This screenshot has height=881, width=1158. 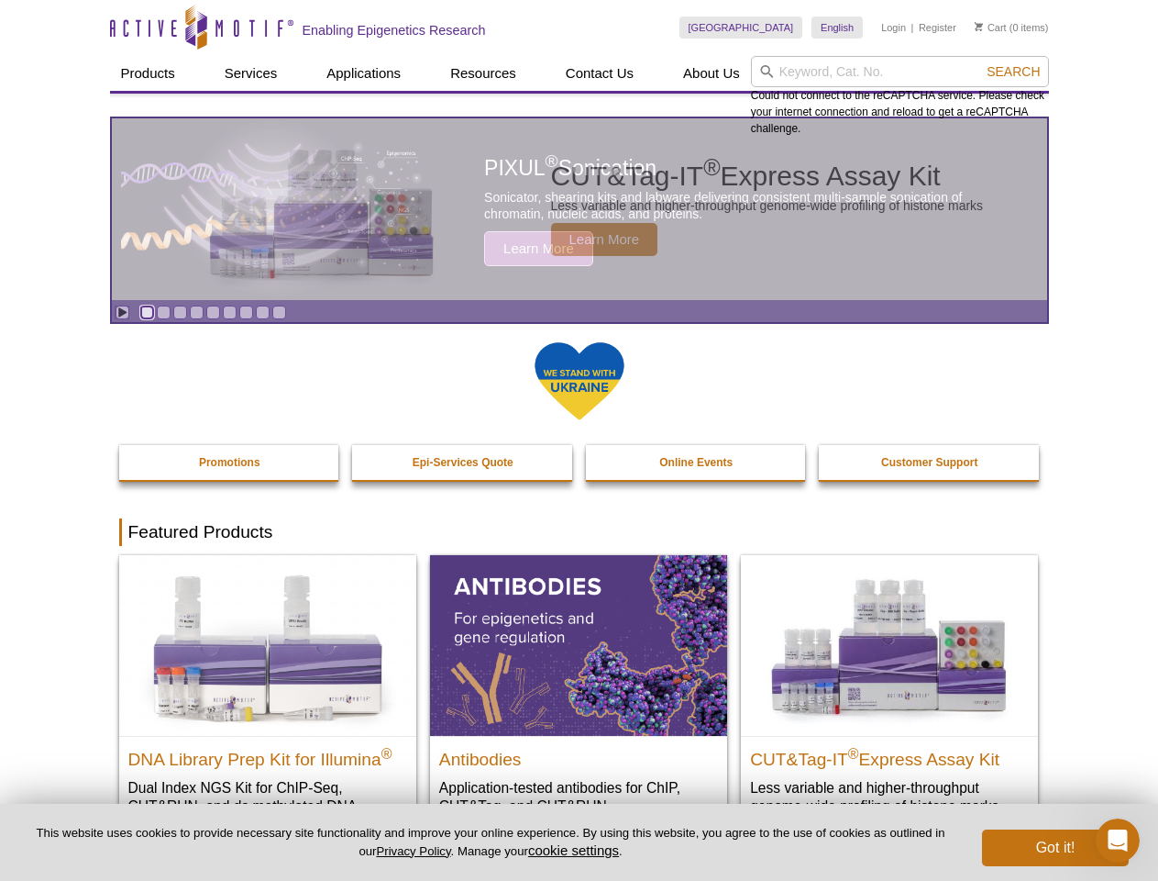 I want to click on a: Customer Support, so click(x=930, y=462).